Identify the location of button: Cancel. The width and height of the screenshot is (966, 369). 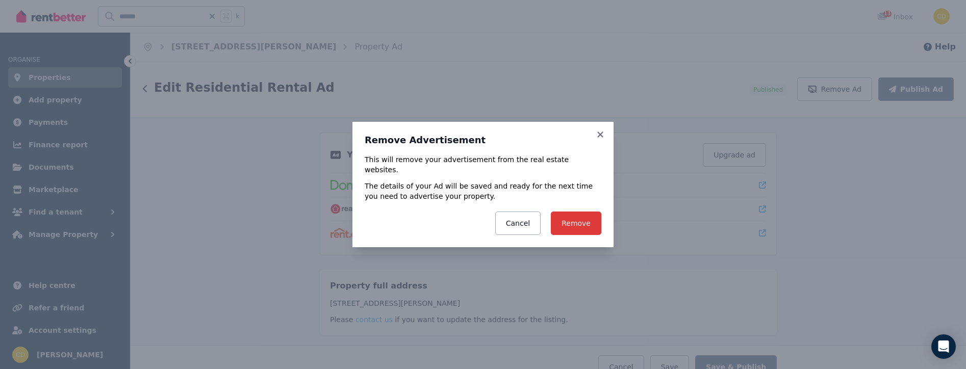
(517, 223).